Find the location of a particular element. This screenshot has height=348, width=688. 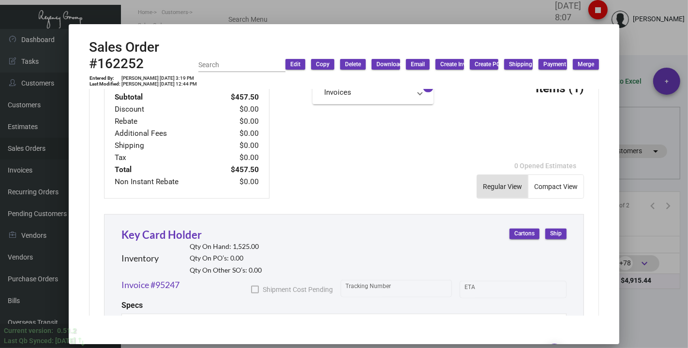

span: Email is located at coordinates (417, 64).